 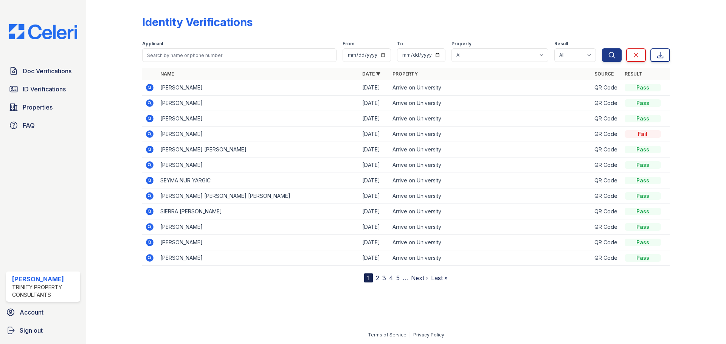 I want to click on a: Next ›, so click(x=419, y=278).